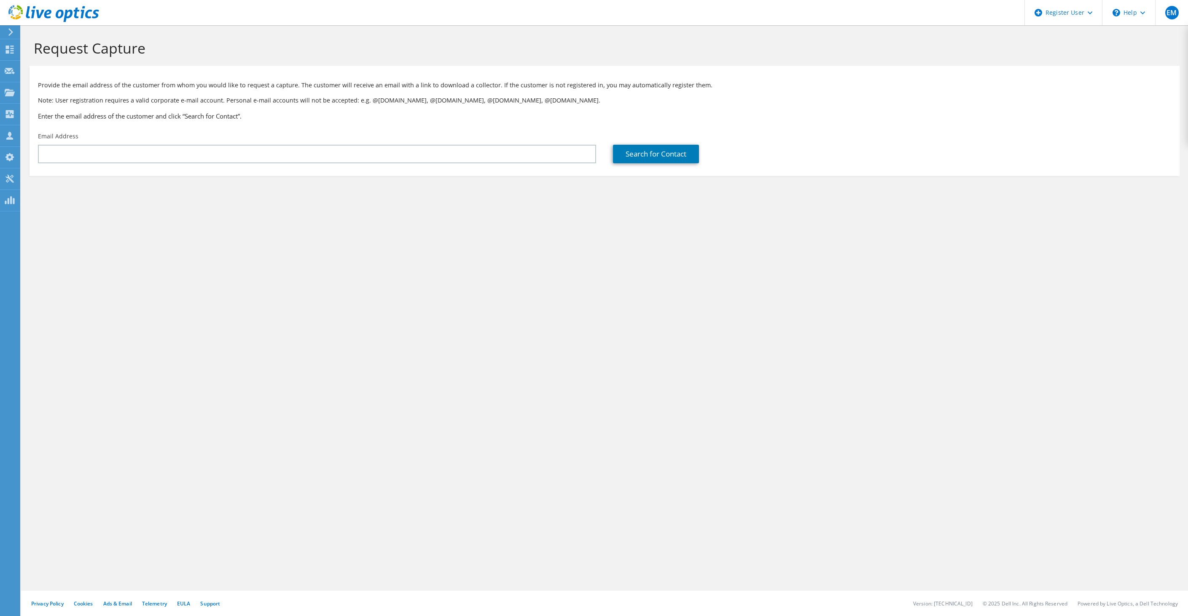 The image size is (1188, 616). I want to click on a: EULA, so click(183, 603).